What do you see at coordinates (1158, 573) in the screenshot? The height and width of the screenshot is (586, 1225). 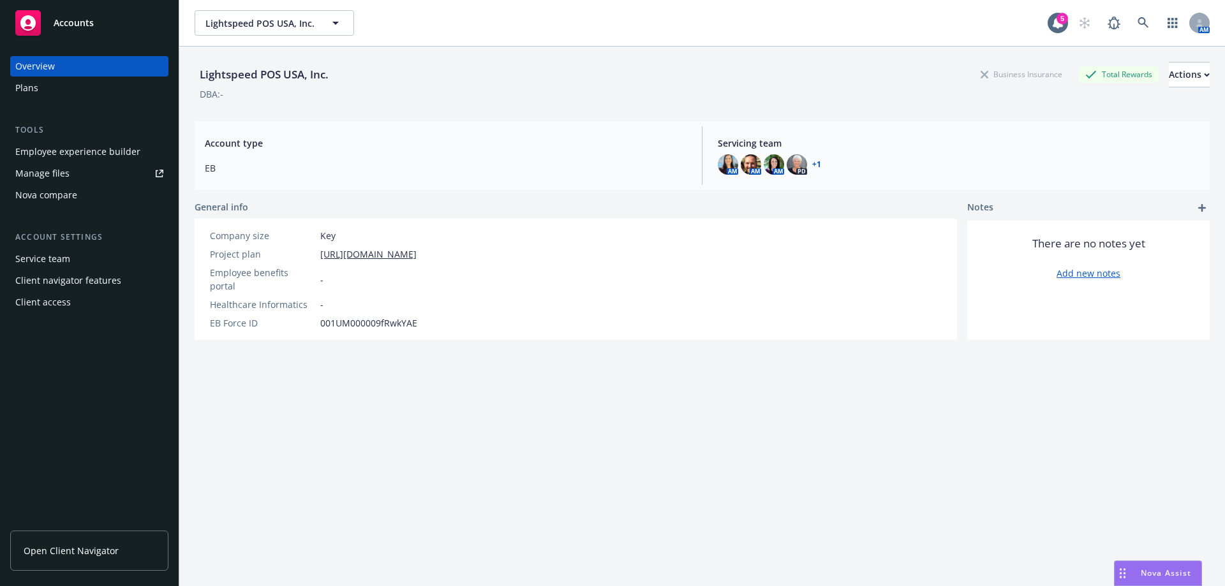 I see `button: Nova Assist` at bounding box center [1158, 573].